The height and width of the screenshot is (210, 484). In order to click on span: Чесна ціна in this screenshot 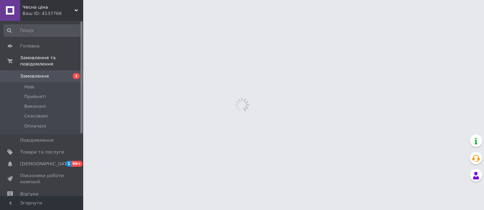, I will do `click(49, 7)`.